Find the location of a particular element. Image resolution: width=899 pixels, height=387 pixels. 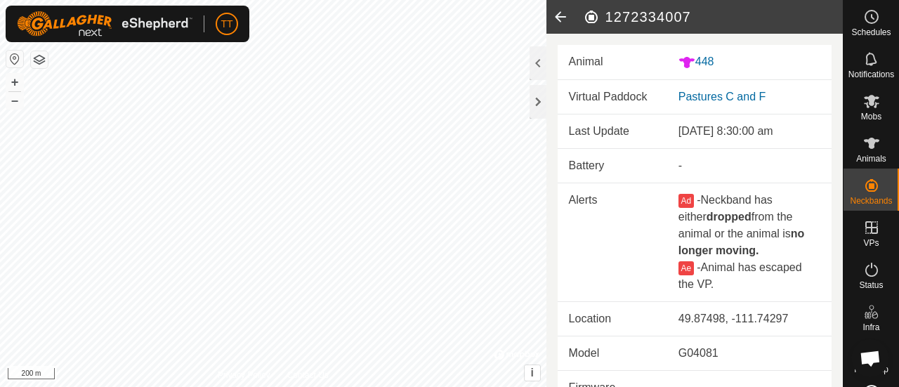

span: VPs is located at coordinates (871, 243).